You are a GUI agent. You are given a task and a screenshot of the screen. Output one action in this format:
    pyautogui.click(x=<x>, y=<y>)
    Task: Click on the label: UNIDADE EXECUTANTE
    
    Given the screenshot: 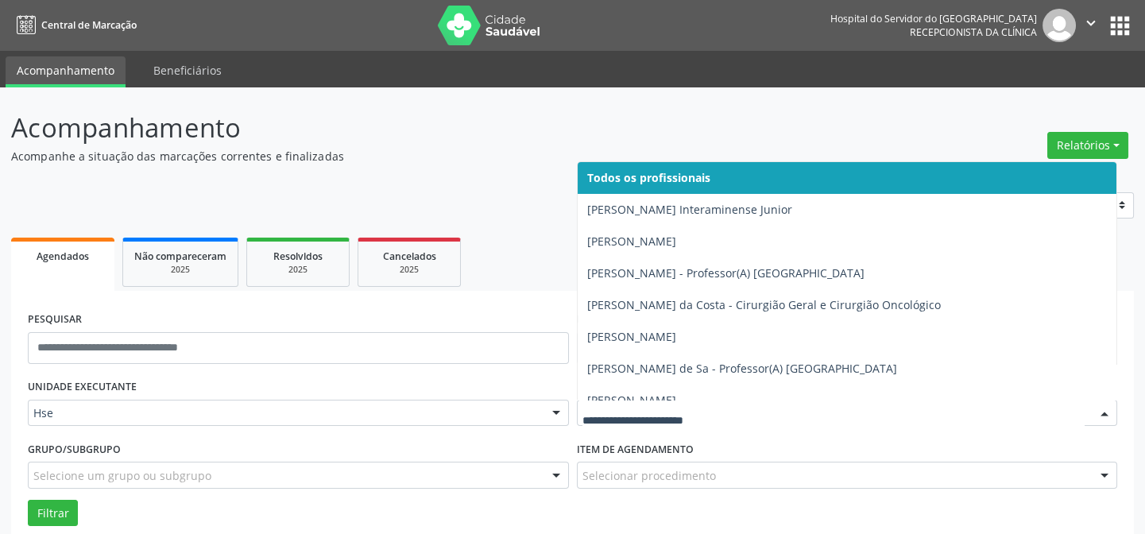 What is the action you would take?
    pyautogui.click(x=82, y=387)
    